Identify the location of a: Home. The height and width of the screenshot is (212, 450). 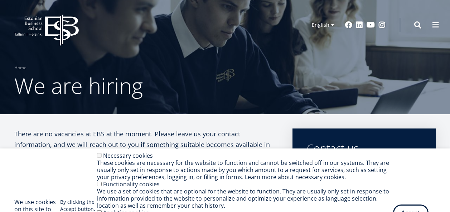
(20, 68).